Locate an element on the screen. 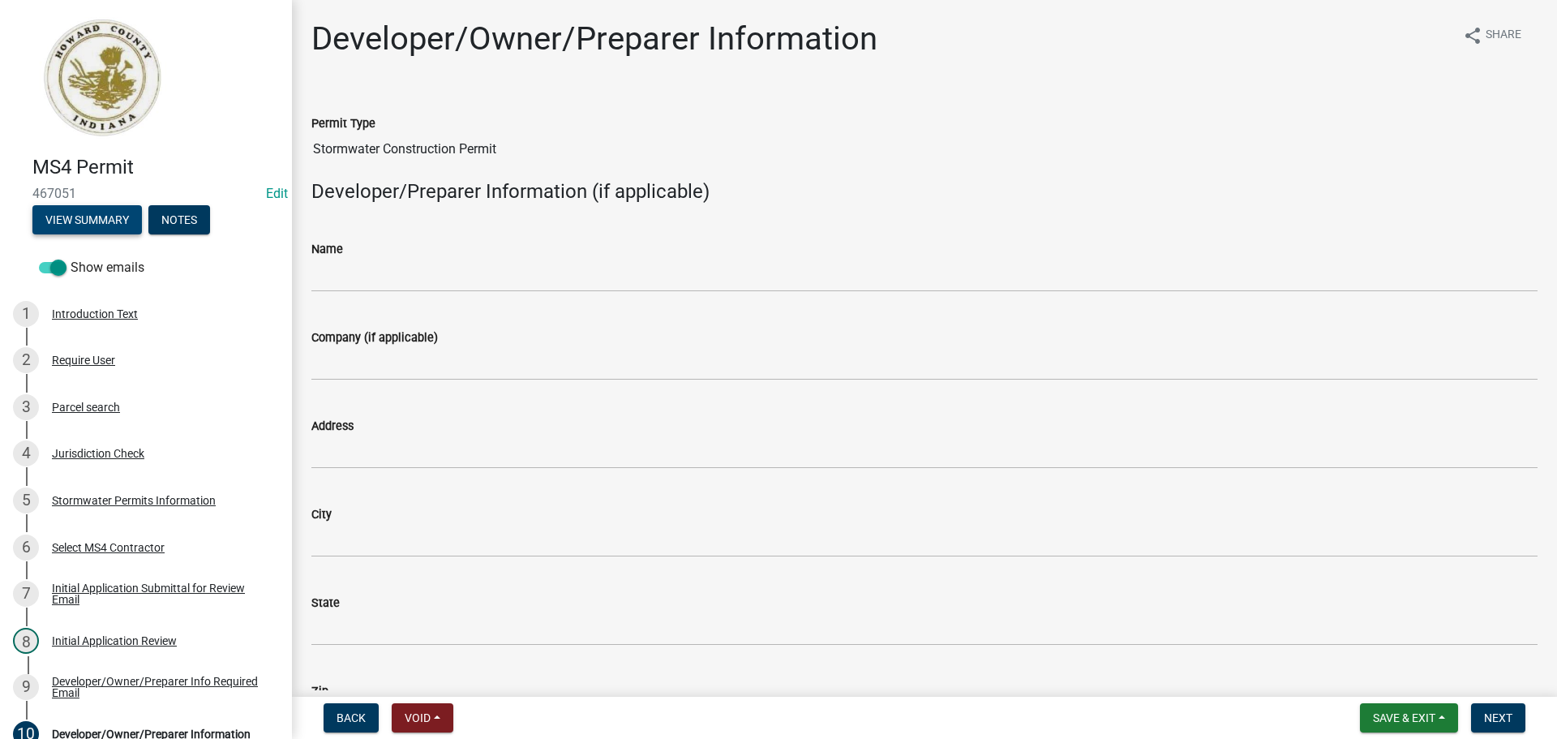 The width and height of the screenshot is (1557, 739). span: Share is located at coordinates (1503, 36).